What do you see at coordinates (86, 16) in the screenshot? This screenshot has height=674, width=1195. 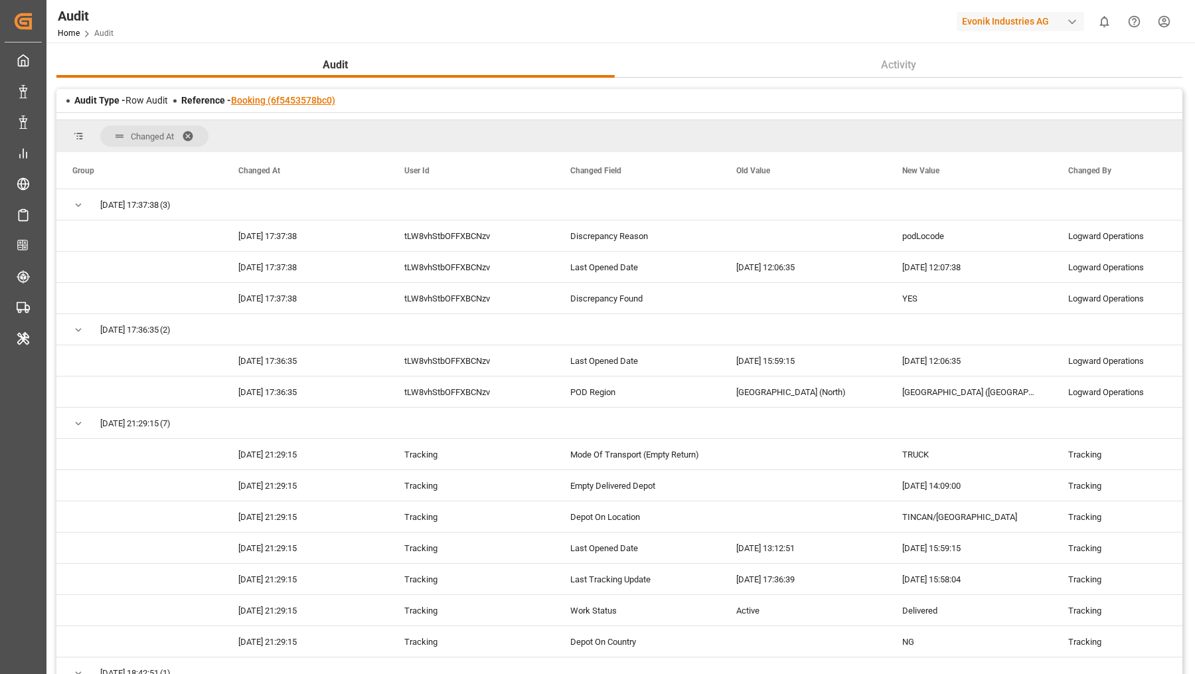 I see `div: Audit` at bounding box center [86, 16].